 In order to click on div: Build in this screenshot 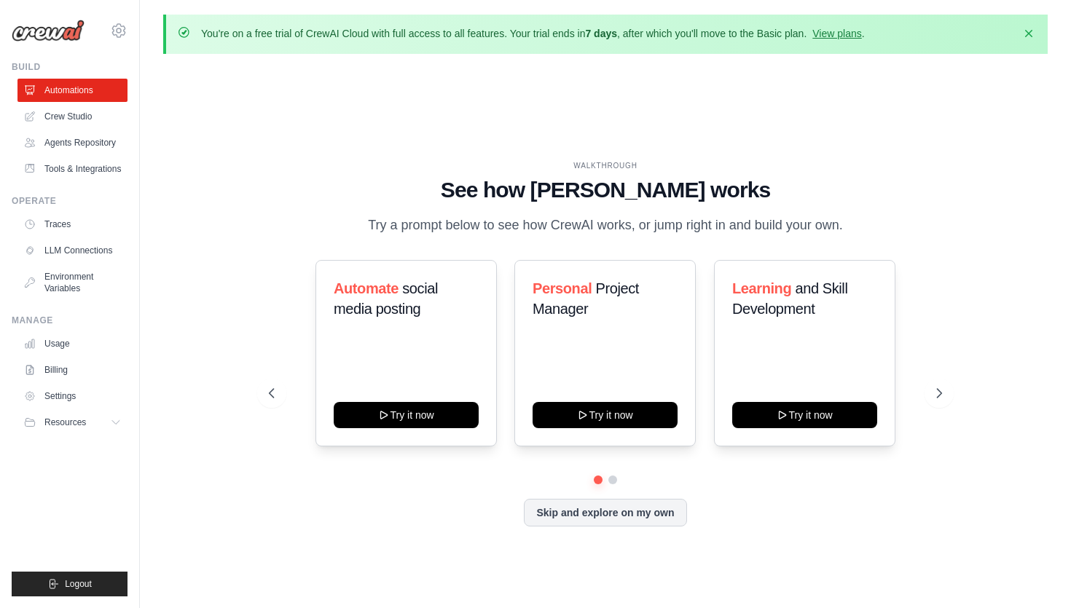, I will do `click(69, 67)`.